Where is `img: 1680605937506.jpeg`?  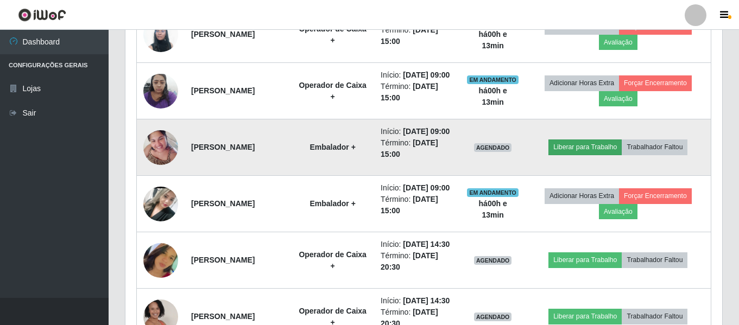 img: 1680605937506.jpeg is located at coordinates (161, 260).